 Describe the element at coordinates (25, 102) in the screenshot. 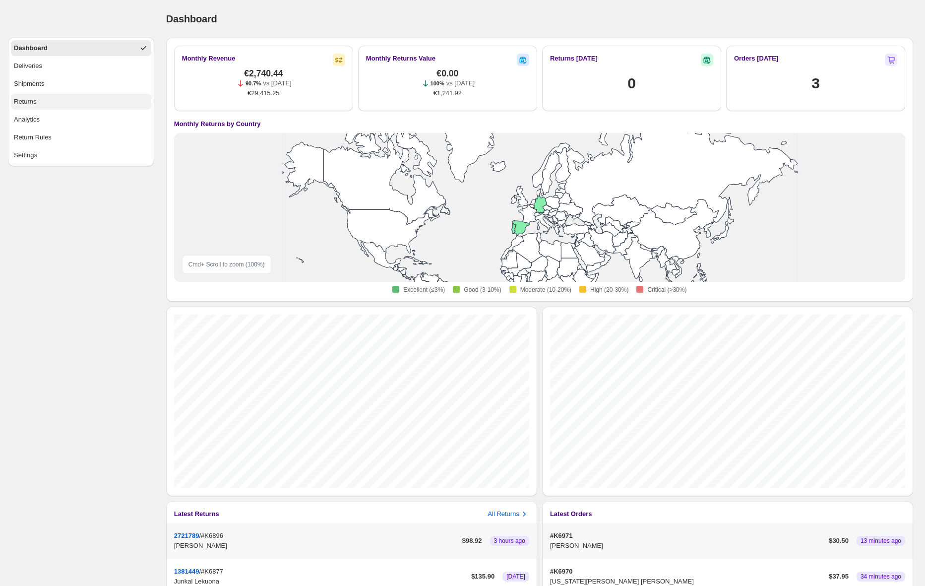

I see `div: Returns` at that location.